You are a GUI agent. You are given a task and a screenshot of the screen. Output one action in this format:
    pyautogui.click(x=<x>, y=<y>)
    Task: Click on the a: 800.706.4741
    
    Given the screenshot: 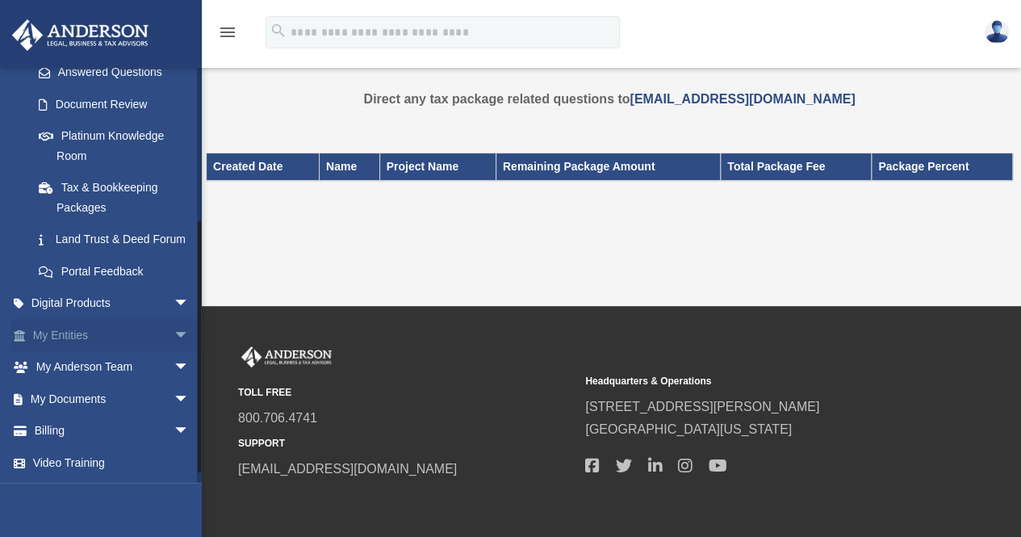 What is the action you would take?
    pyautogui.click(x=278, y=417)
    